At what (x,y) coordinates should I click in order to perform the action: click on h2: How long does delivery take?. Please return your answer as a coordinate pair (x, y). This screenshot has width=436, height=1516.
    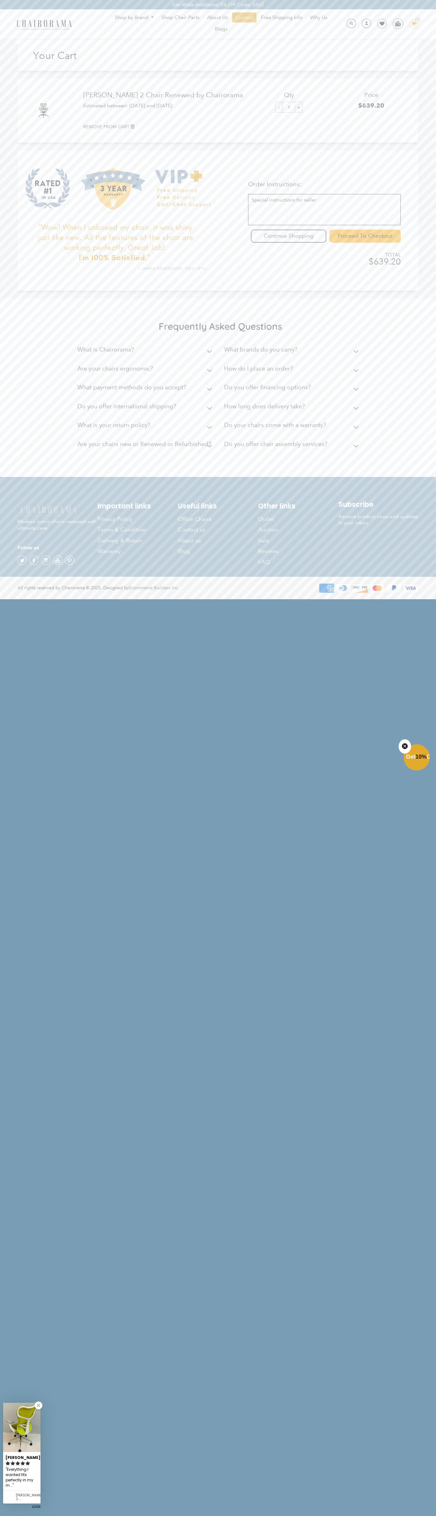
    Looking at the image, I should click on (264, 406).